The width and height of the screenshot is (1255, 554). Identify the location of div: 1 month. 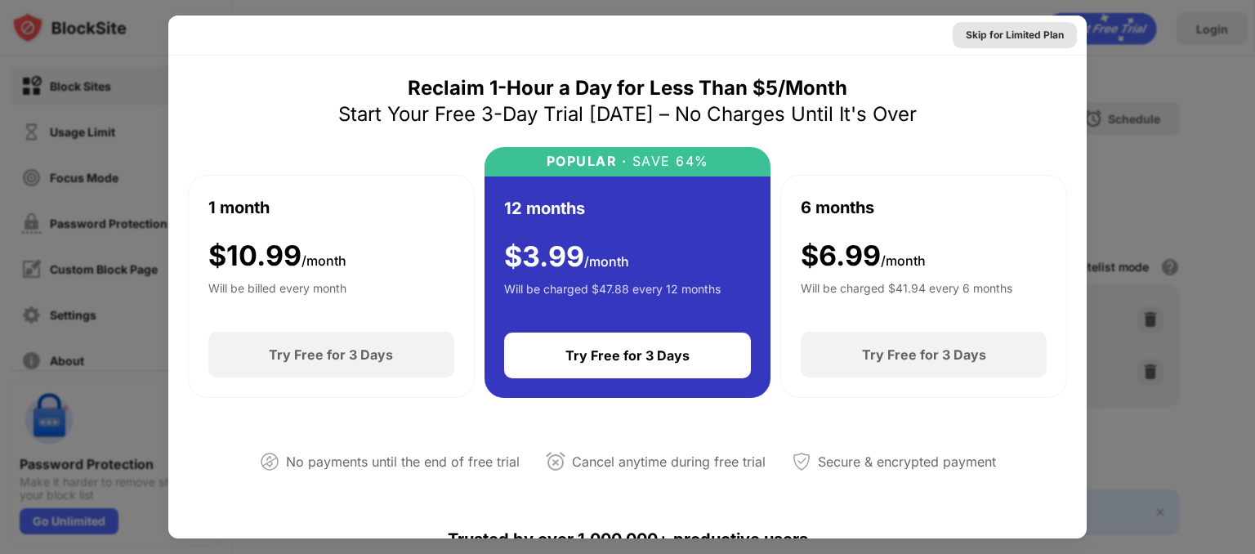
(239, 208).